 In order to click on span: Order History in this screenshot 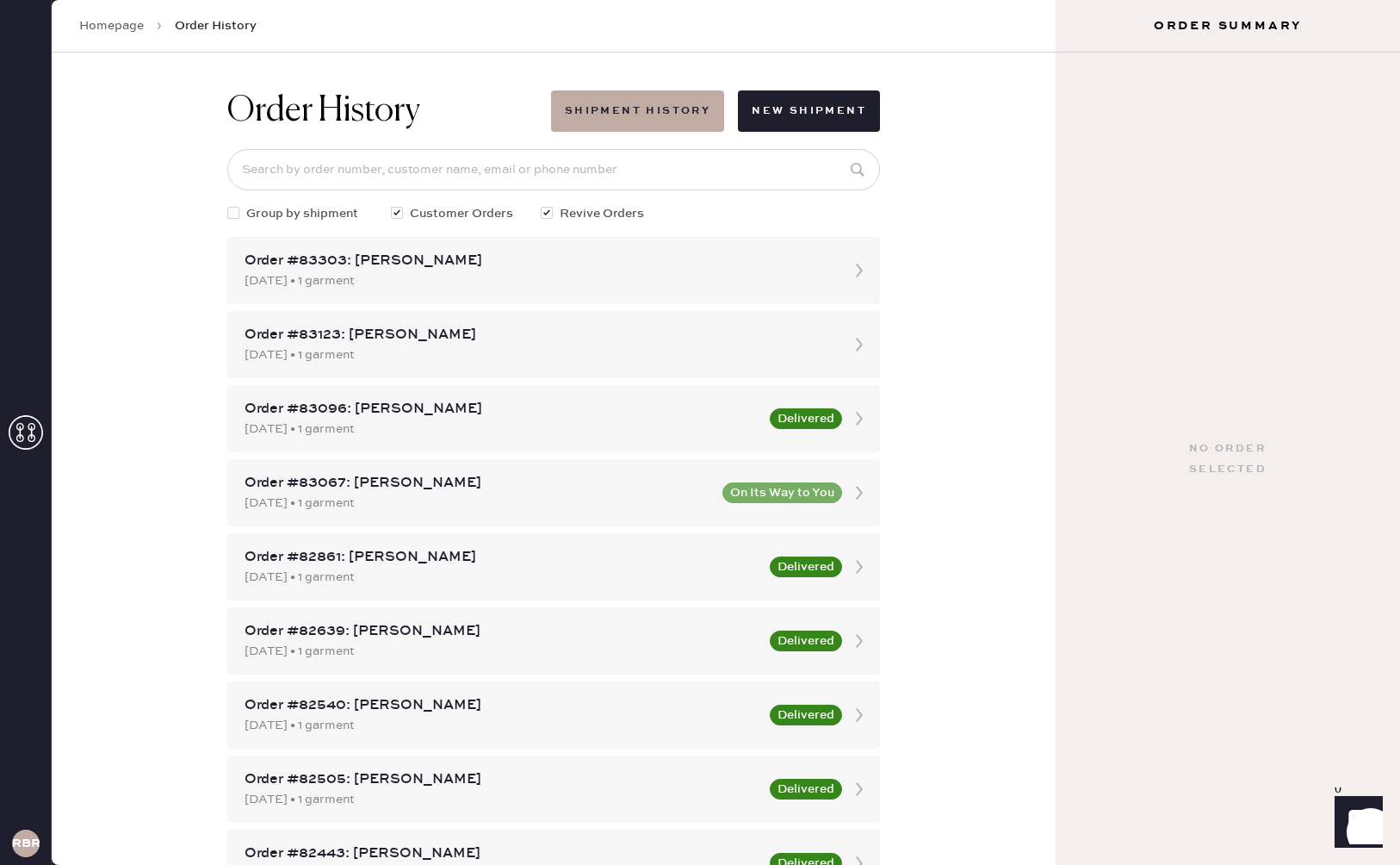, I will do `click(215, 25)`.